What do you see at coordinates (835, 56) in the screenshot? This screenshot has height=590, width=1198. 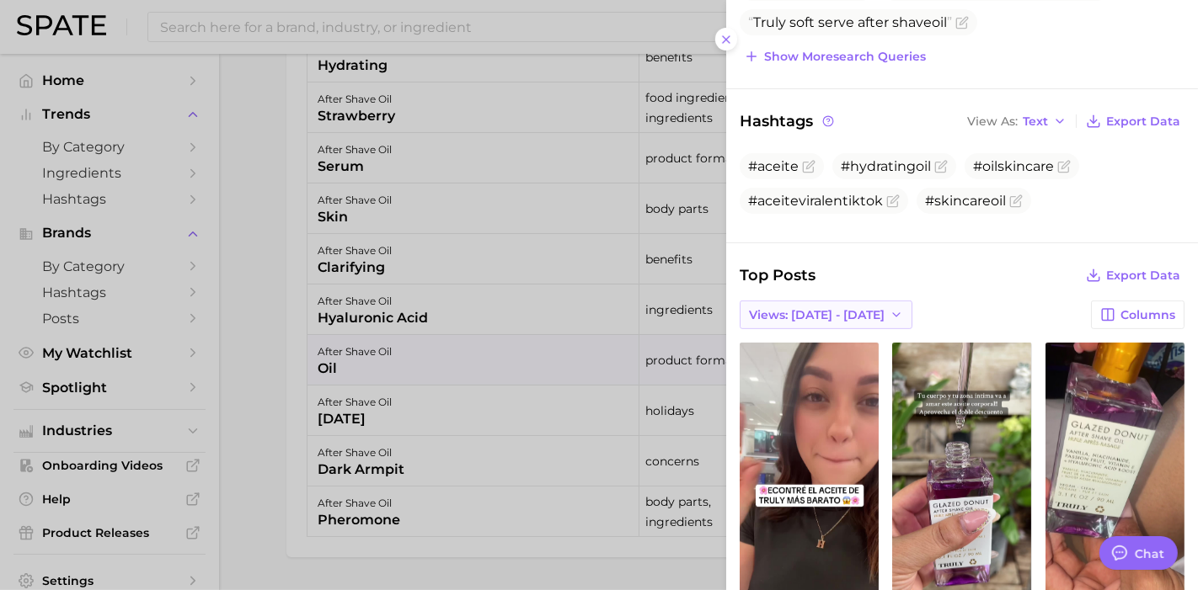 I see `button: Show moresearch queries` at bounding box center [835, 56].